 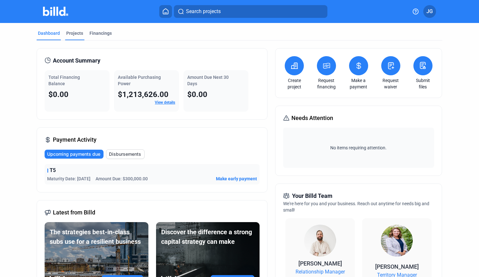 I want to click on img: Territory Manager, so click(x=397, y=240).